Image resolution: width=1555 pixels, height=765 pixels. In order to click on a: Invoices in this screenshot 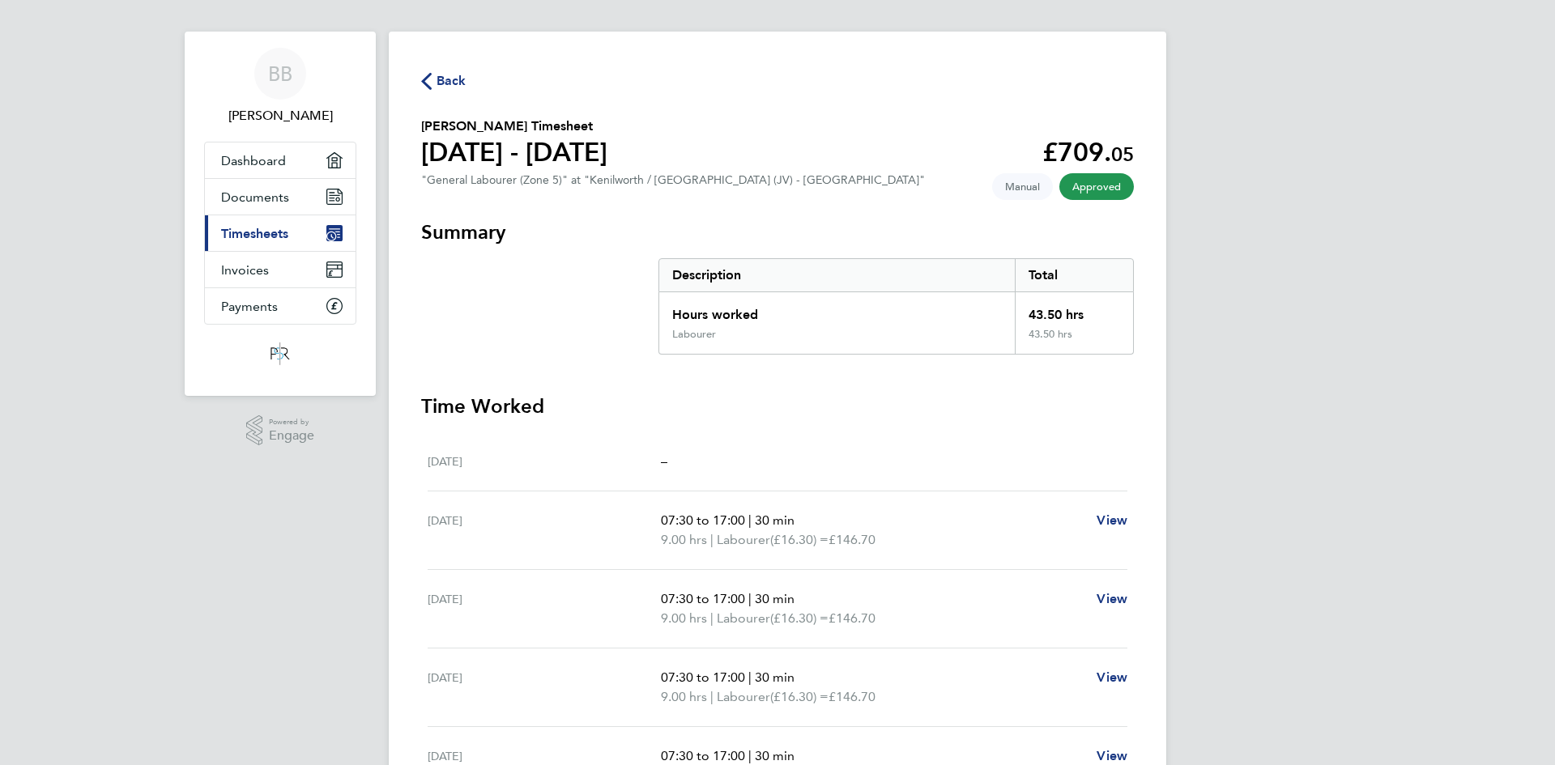, I will do `click(280, 270)`.